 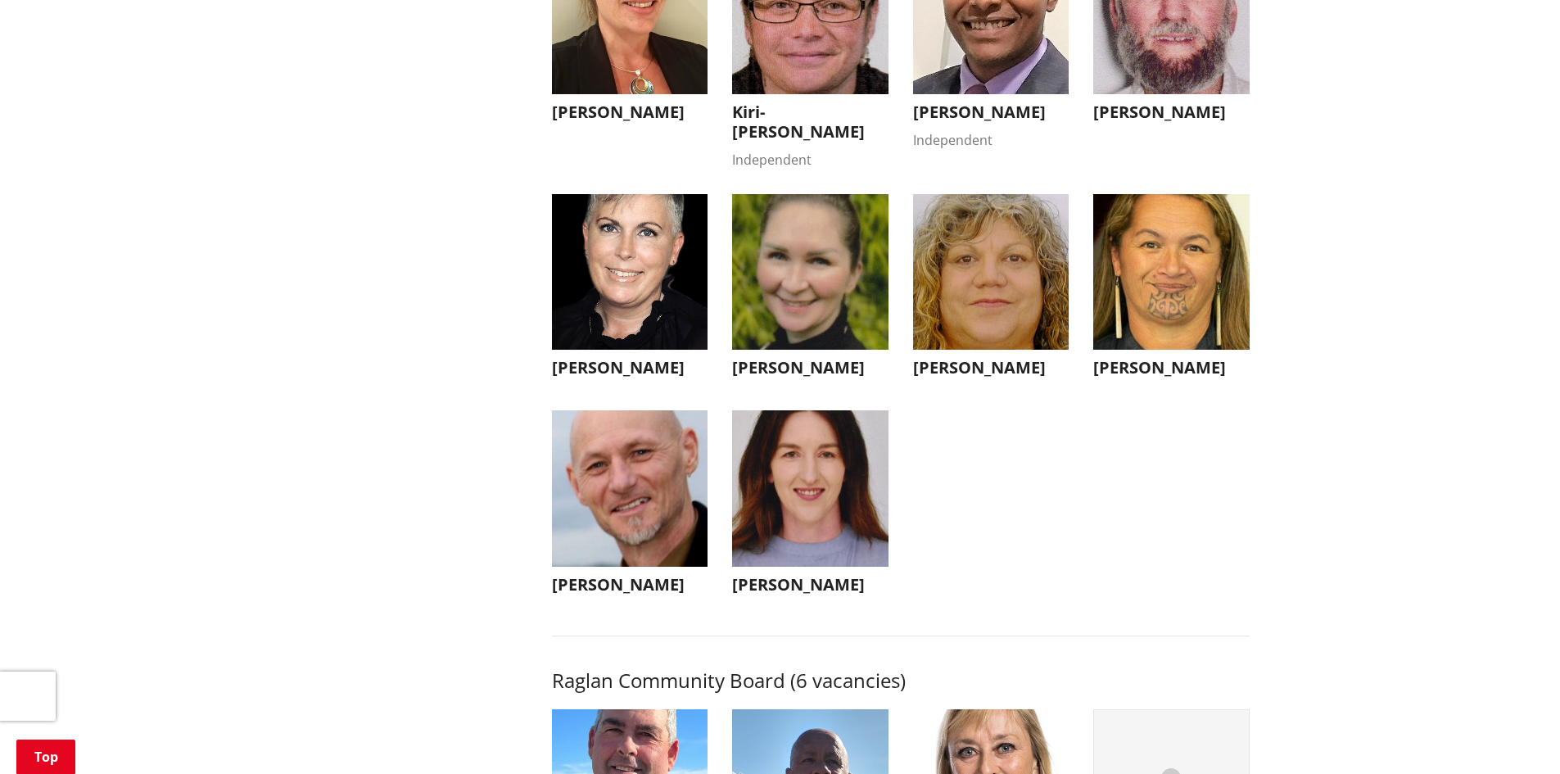 What do you see at coordinates (630, 272) in the screenshot?
I see `img: WO-B-NG__PARQUIST_A__WbTRj` at bounding box center [630, 272].